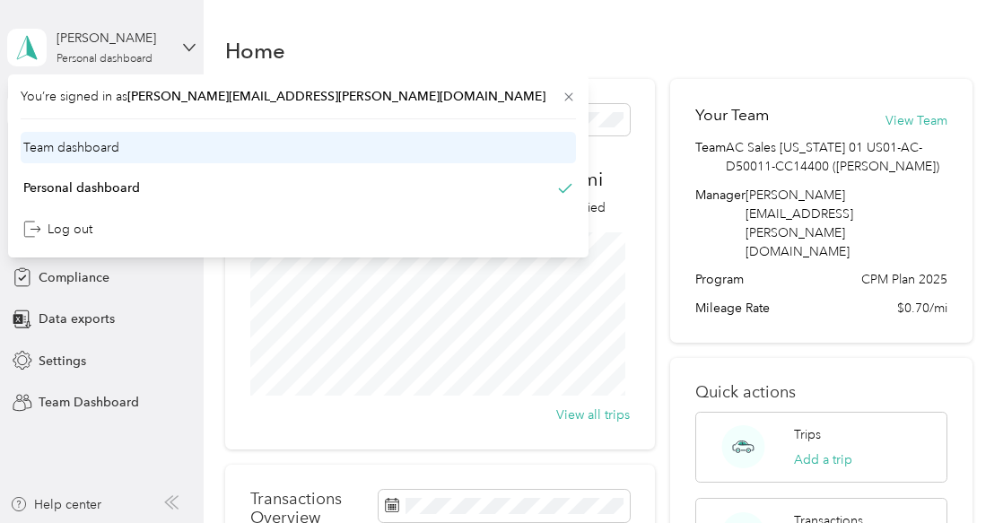 This screenshot has height=523, width=1003. Describe the element at coordinates (255, 50) in the screenshot. I see `h1: Home` at that location.